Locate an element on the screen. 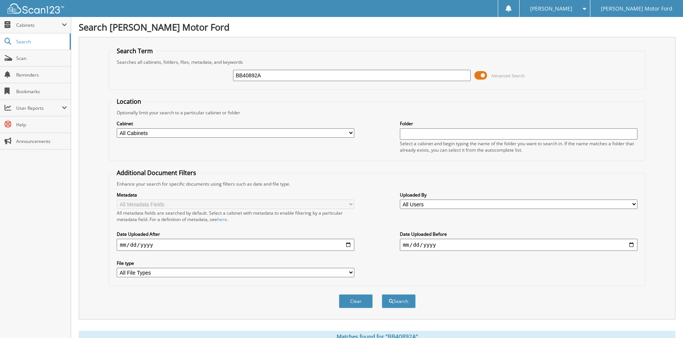  img: scan123-logo-white.svg is located at coordinates (36, 8).